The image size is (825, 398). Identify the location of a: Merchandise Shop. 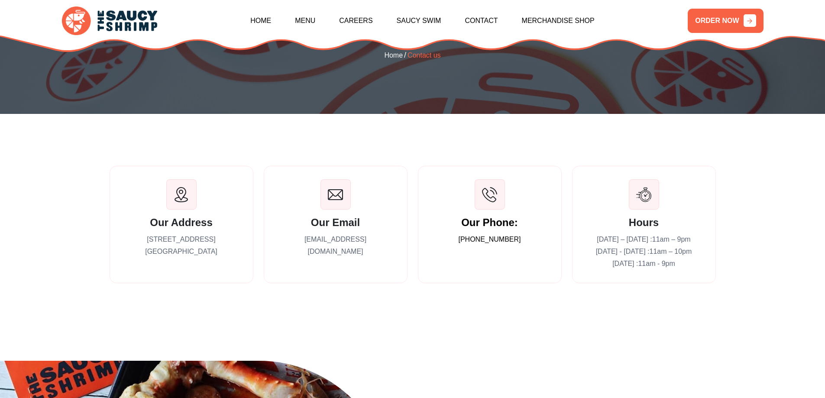
(558, 21).